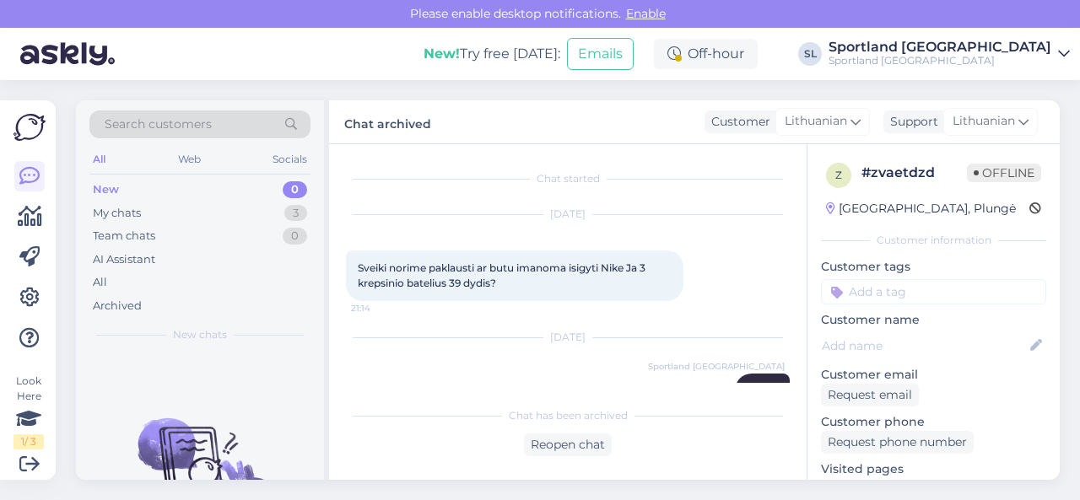 Image resolution: width=1080 pixels, height=500 pixels. What do you see at coordinates (295, 213) in the screenshot?
I see `div: 3` at bounding box center [295, 213].